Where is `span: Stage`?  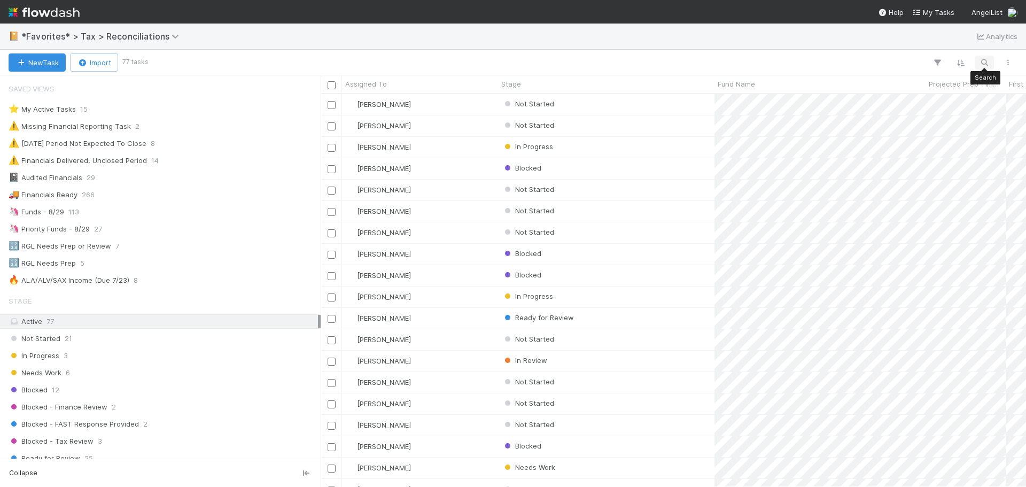 span: Stage is located at coordinates (20, 301).